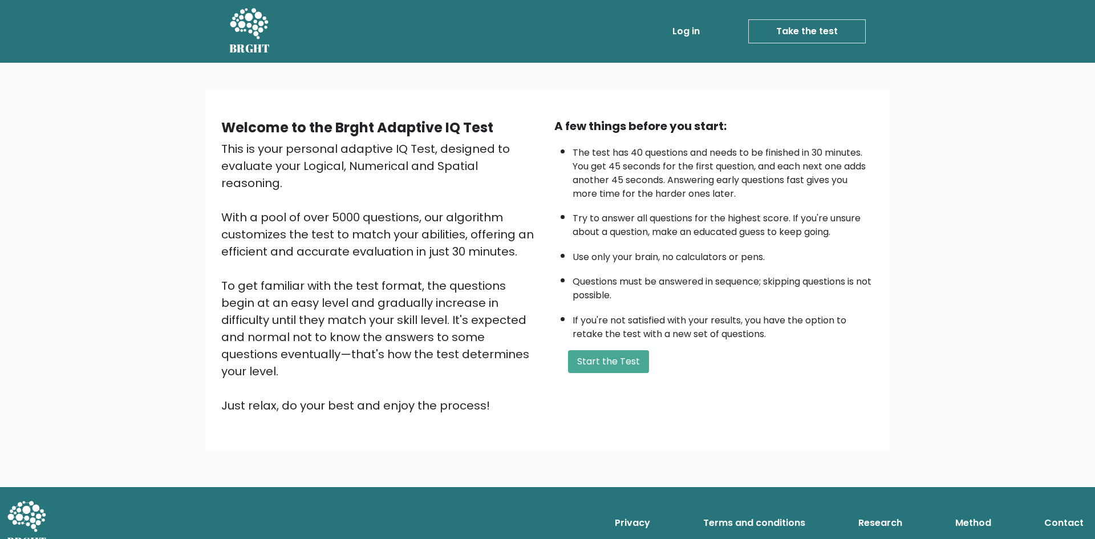 This screenshot has height=539, width=1095. I want to click on div: A few things before you start:, so click(714, 126).